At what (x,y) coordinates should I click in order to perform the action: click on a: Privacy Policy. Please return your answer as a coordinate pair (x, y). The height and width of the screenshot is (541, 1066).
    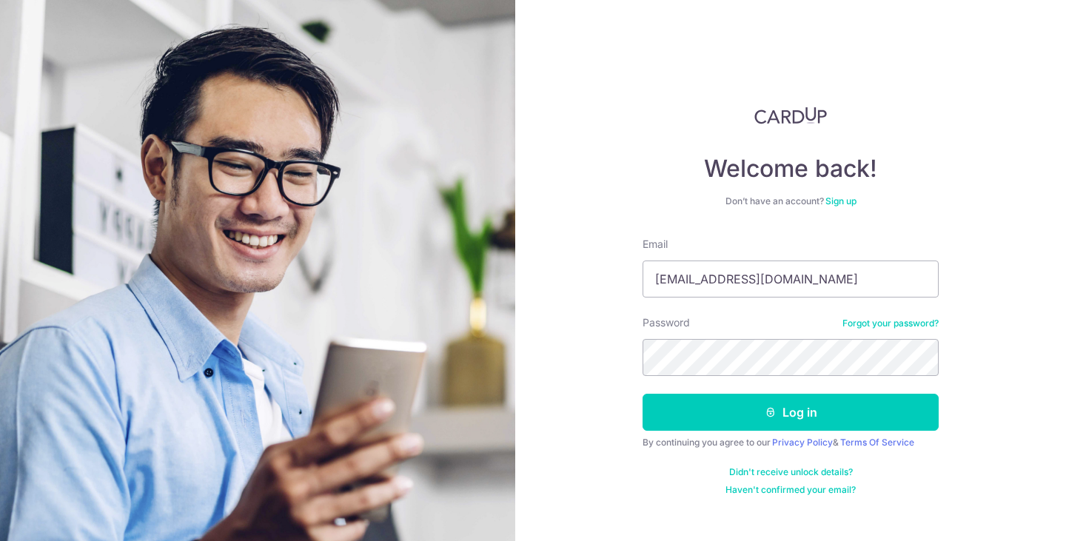
    Looking at the image, I should click on (803, 442).